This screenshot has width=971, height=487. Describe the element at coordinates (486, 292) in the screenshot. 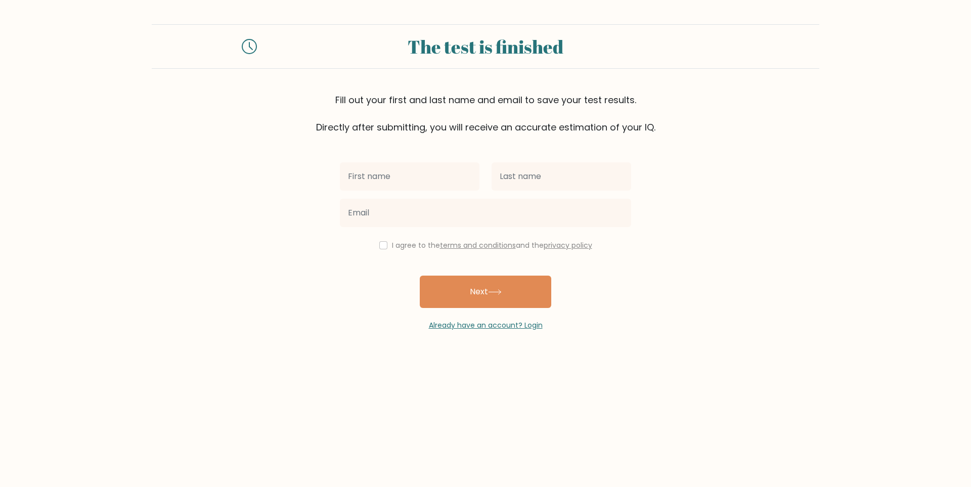

I see `button: Next` at that location.